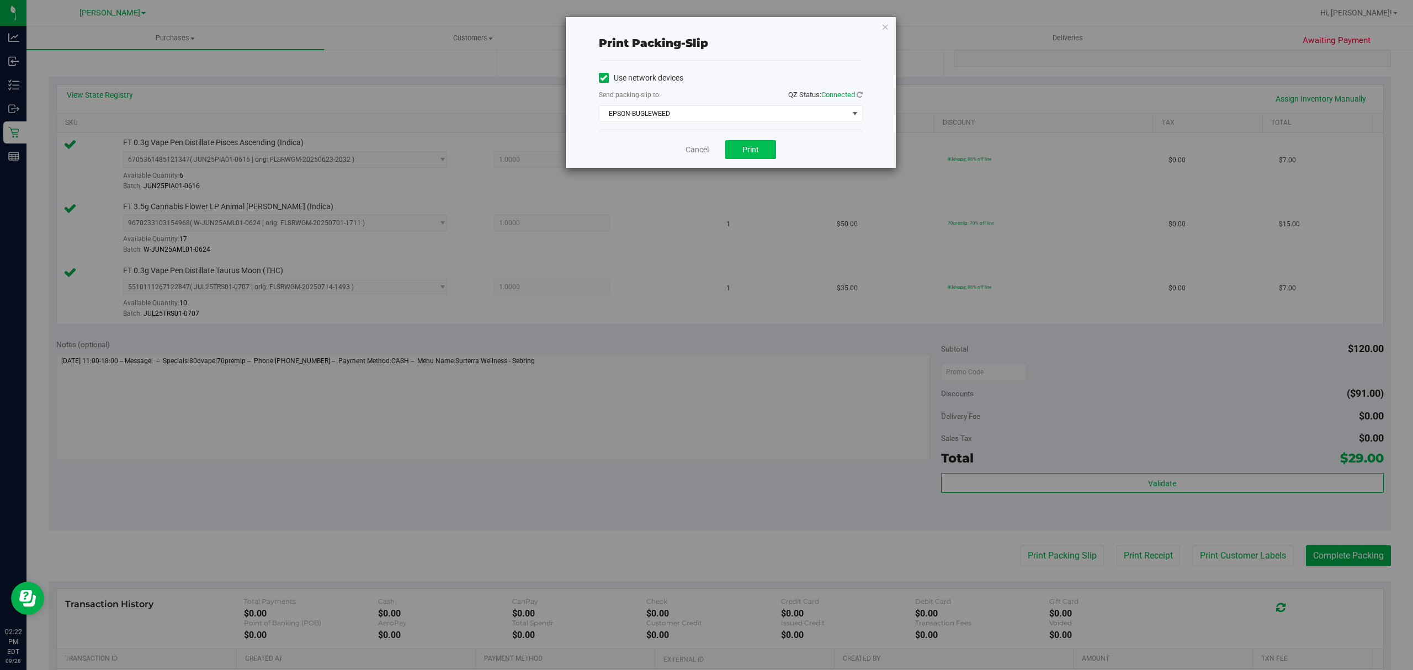  Describe the element at coordinates (653, 43) in the screenshot. I see `span: Print packing-slip` at that location.